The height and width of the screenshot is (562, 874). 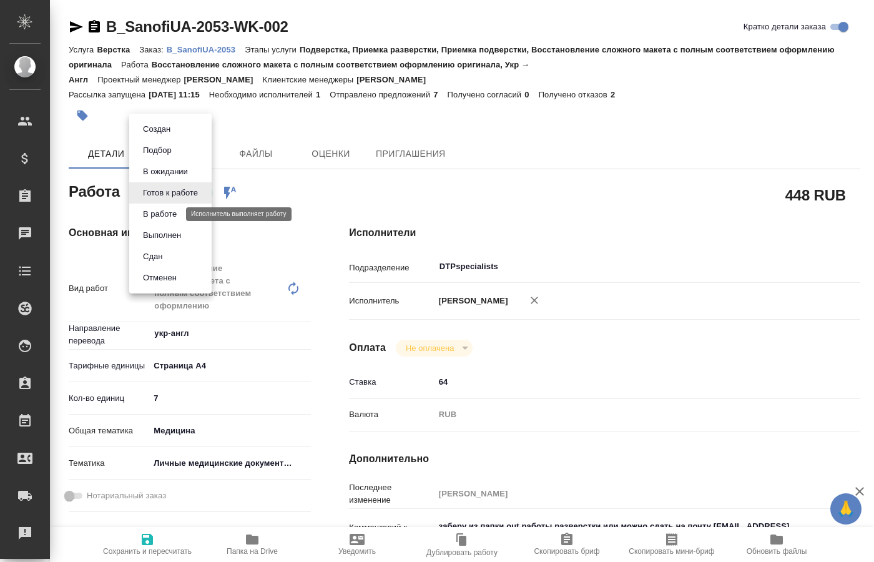 What do you see at coordinates (152, 257) in the screenshot?
I see `button: Сдан` at bounding box center [152, 257].